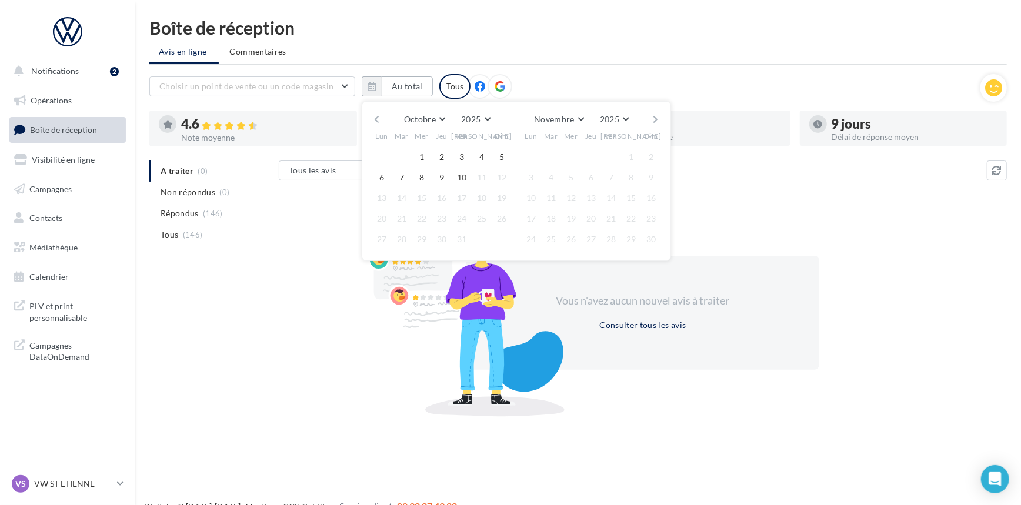 The image size is (1021, 505). What do you see at coordinates (54, 247) in the screenshot?
I see `span: Médiathèque` at bounding box center [54, 247].